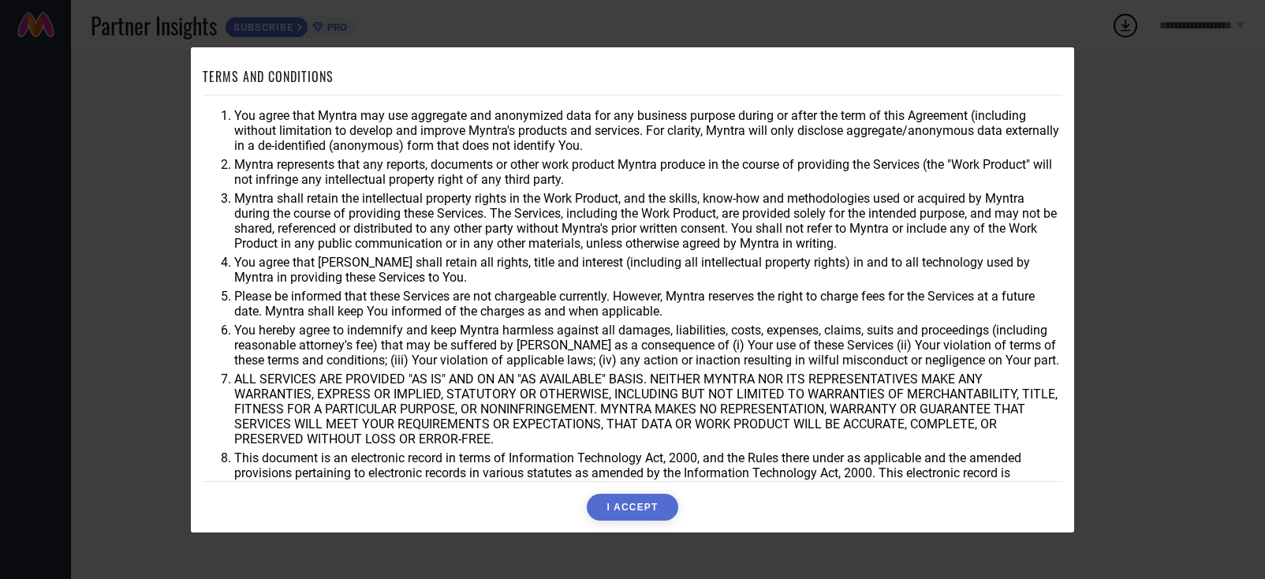  I want to click on li: Myntra shall retain the intellectual property rights in the Work Product, and the skills, know-ho..., so click(648, 221).